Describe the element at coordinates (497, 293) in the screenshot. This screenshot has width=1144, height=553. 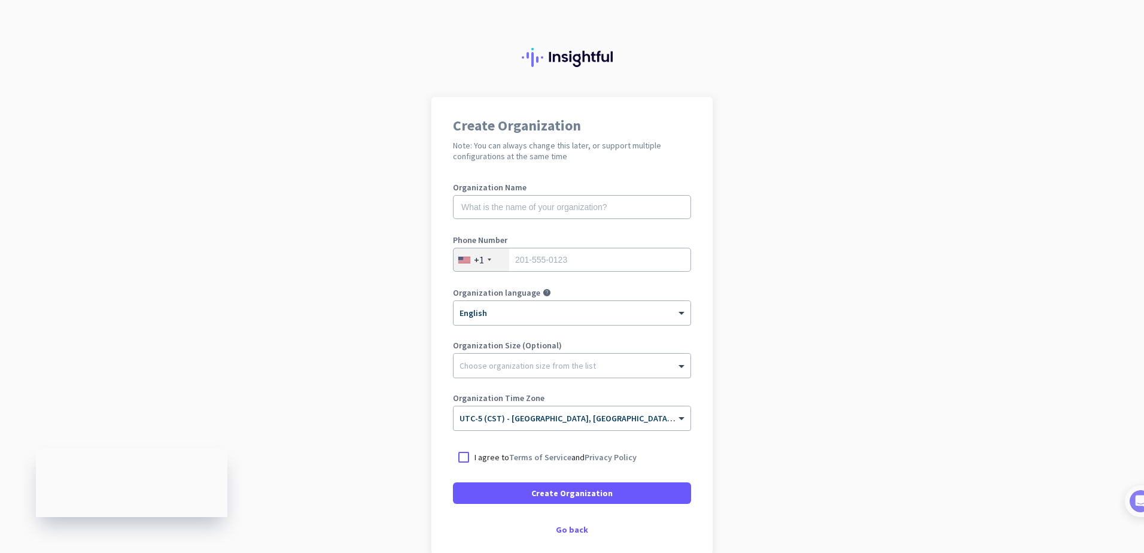
I see `label: Organization language` at that location.